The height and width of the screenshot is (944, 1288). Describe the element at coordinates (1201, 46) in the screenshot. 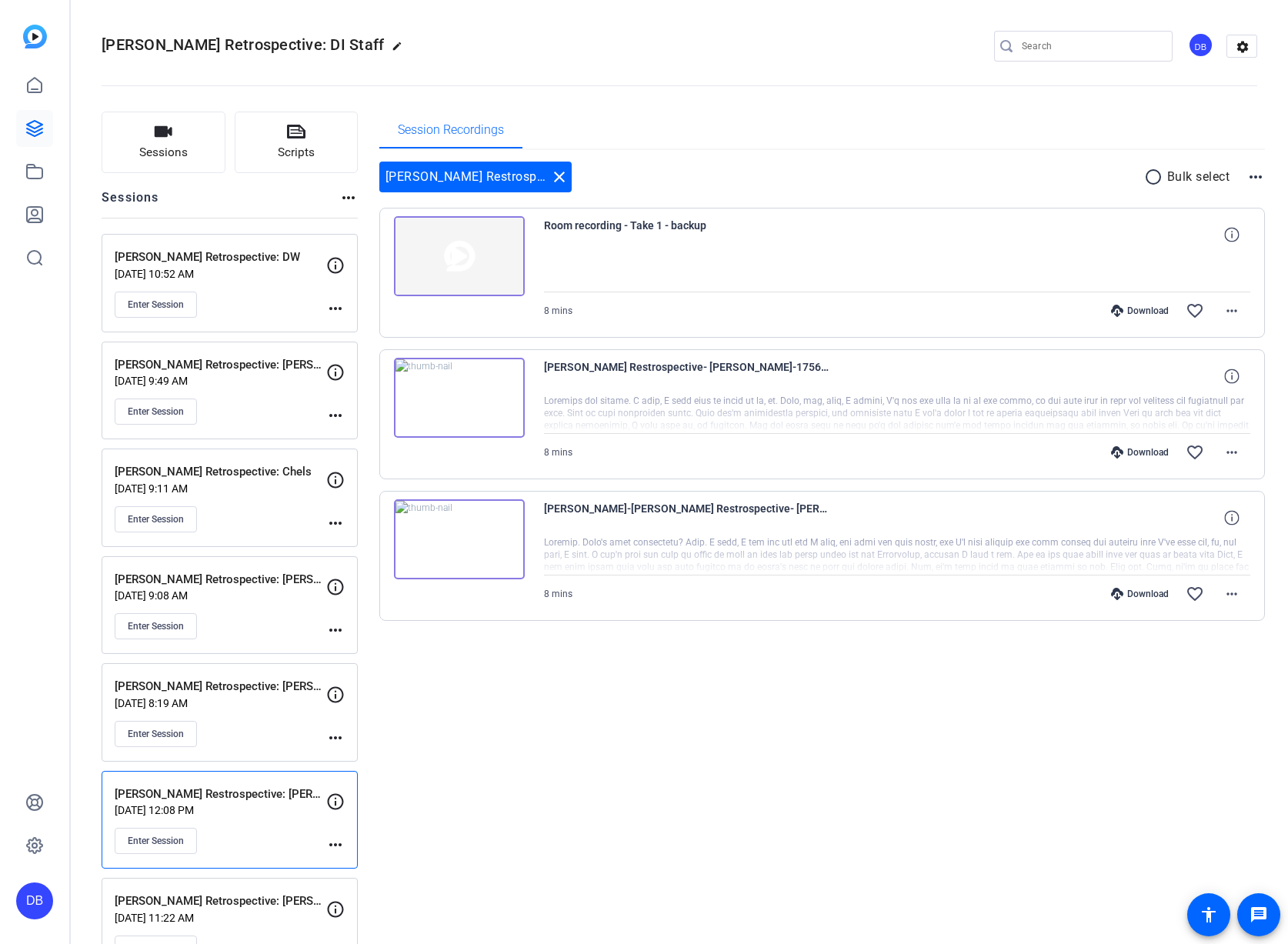

I see `ngx-avatar: David Breisch` at that location.